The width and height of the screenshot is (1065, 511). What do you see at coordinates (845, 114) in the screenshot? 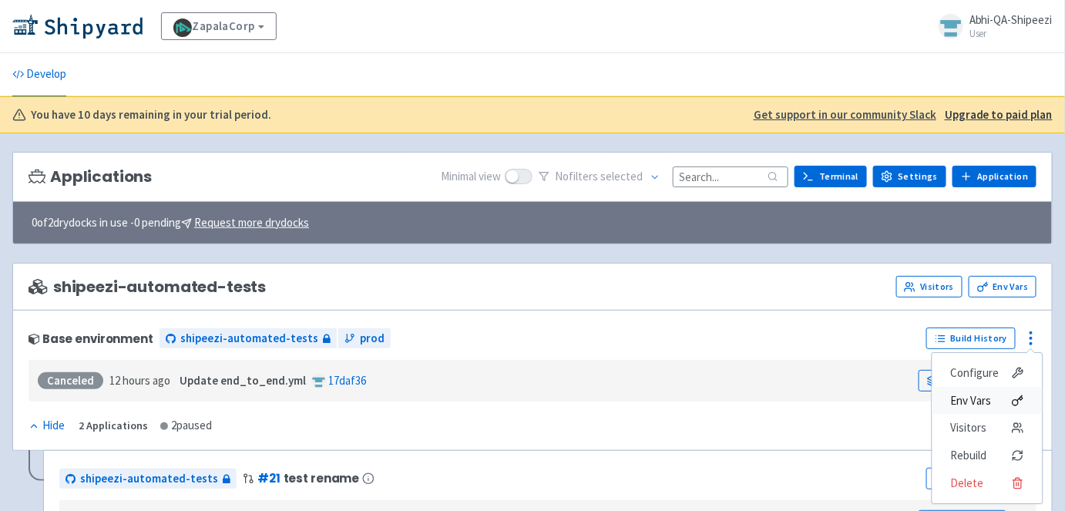
I see `u: Get support in our community Slack` at bounding box center [845, 114].